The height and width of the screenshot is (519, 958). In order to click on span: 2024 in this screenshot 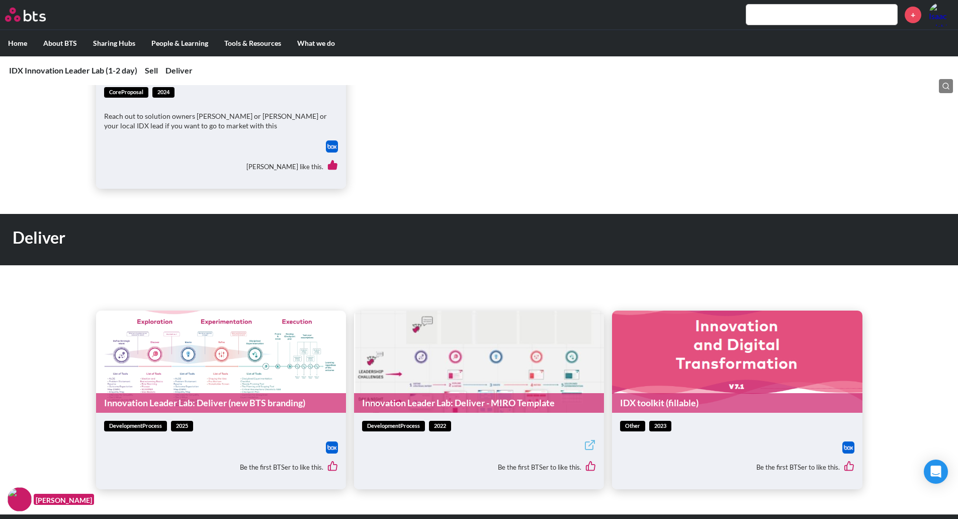, I will do `click(163, 92)`.